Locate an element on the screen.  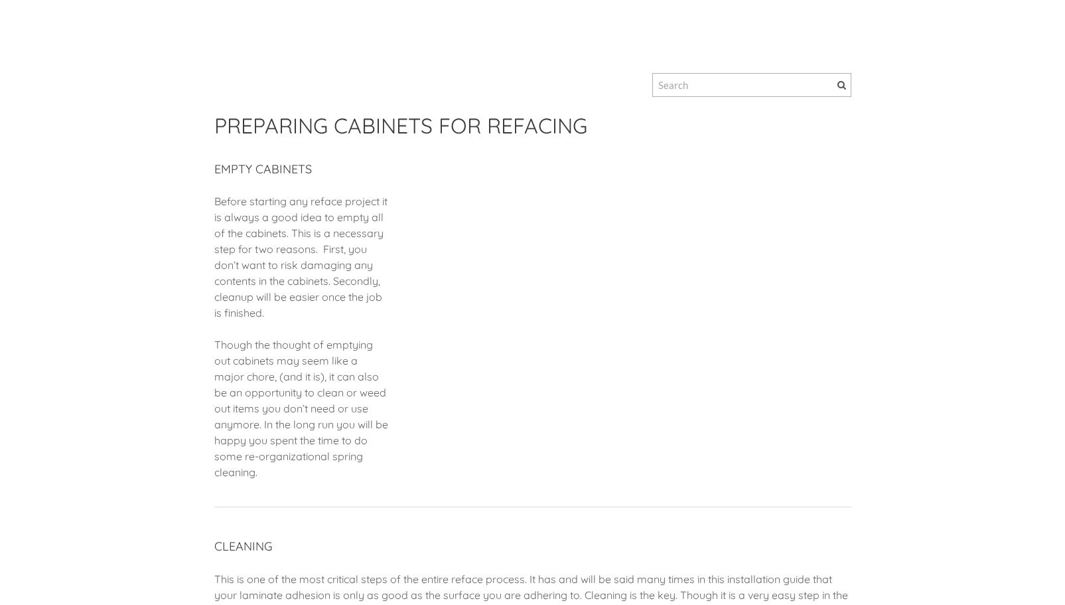
font: CLEANING is located at coordinates (244, 546).